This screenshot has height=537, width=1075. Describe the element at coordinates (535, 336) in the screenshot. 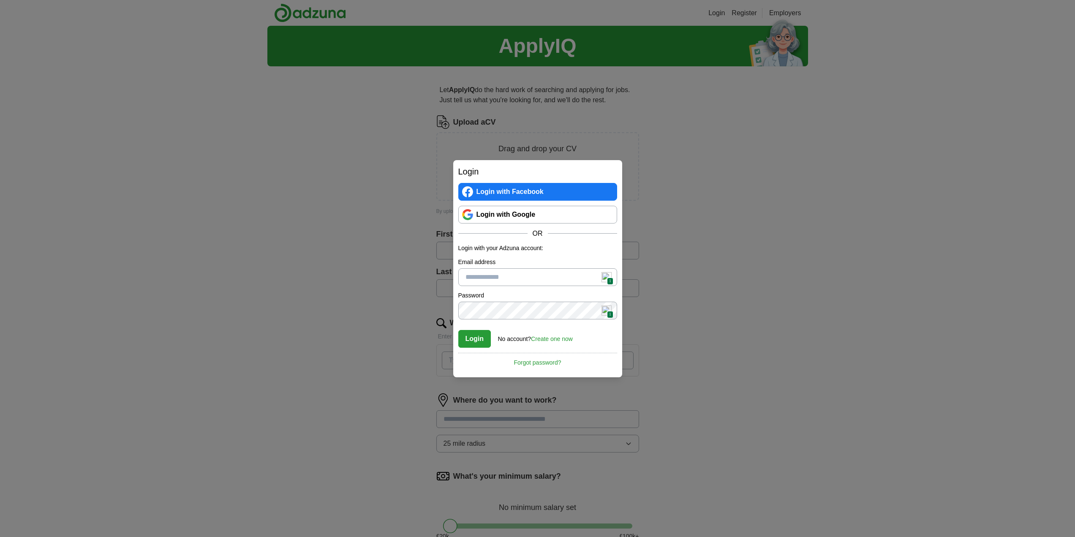

I see `div: No account?` at that location.